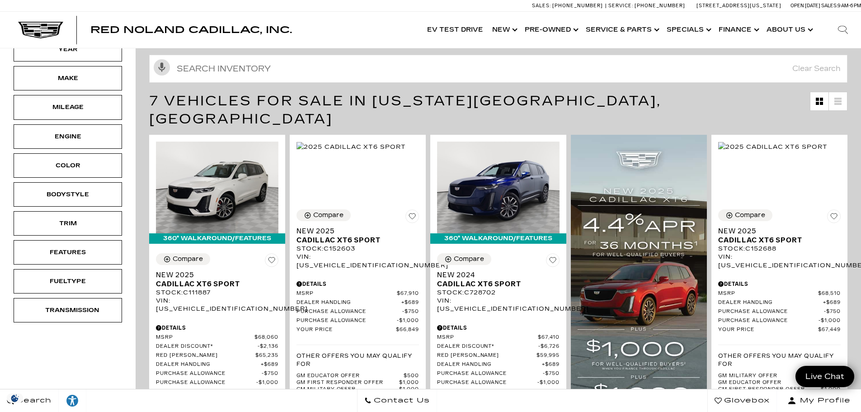 This screenshot has width=861, height=412. I want to click on span: $68,510, so click(829, 293).